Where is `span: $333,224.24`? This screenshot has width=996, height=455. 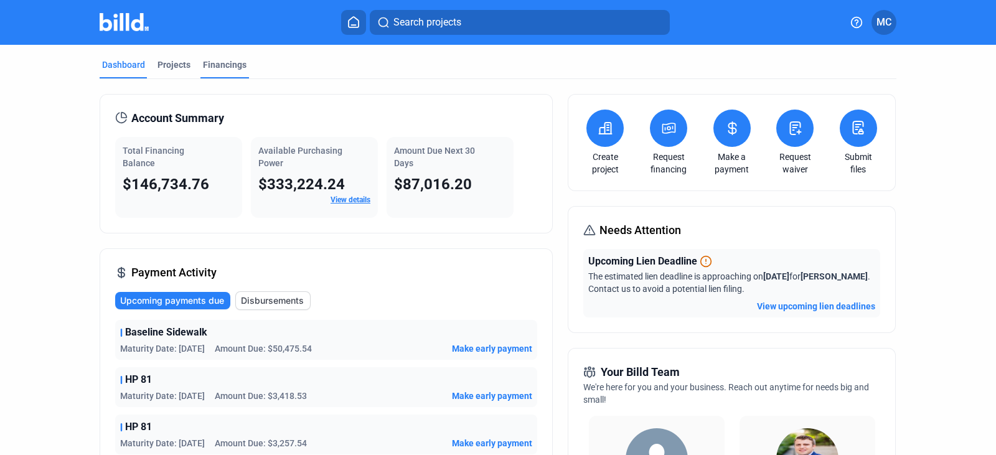 span: $333,224.24 is located at coordinates (301, 184).